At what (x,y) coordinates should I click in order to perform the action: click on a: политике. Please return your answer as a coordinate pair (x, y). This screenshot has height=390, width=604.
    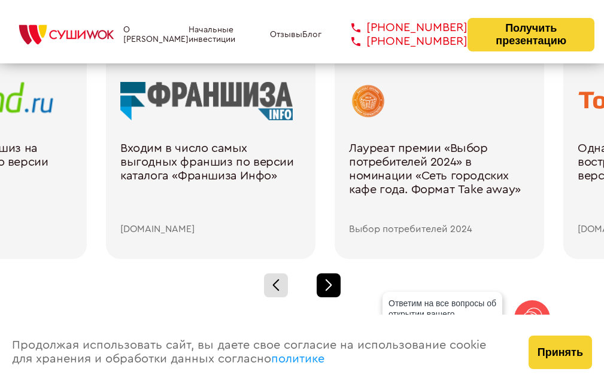
    Looking at the image, I should click on (297, 359).